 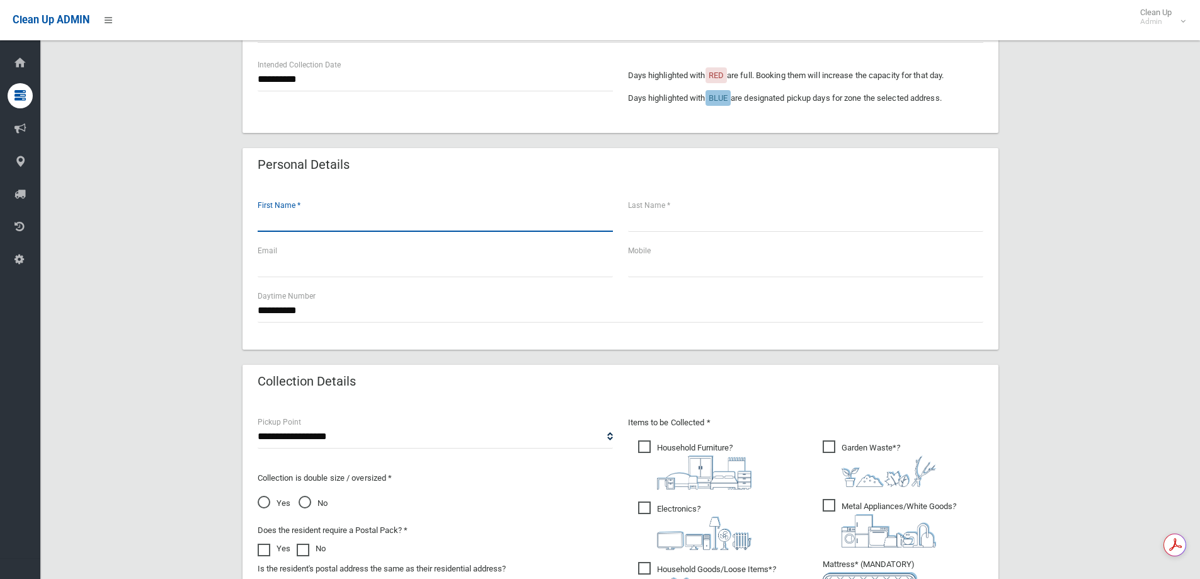 What do you see at coordinates (805, 423) in the screenshot?
I see `p: Items to be Collected *` at bounding box center [805, 423].